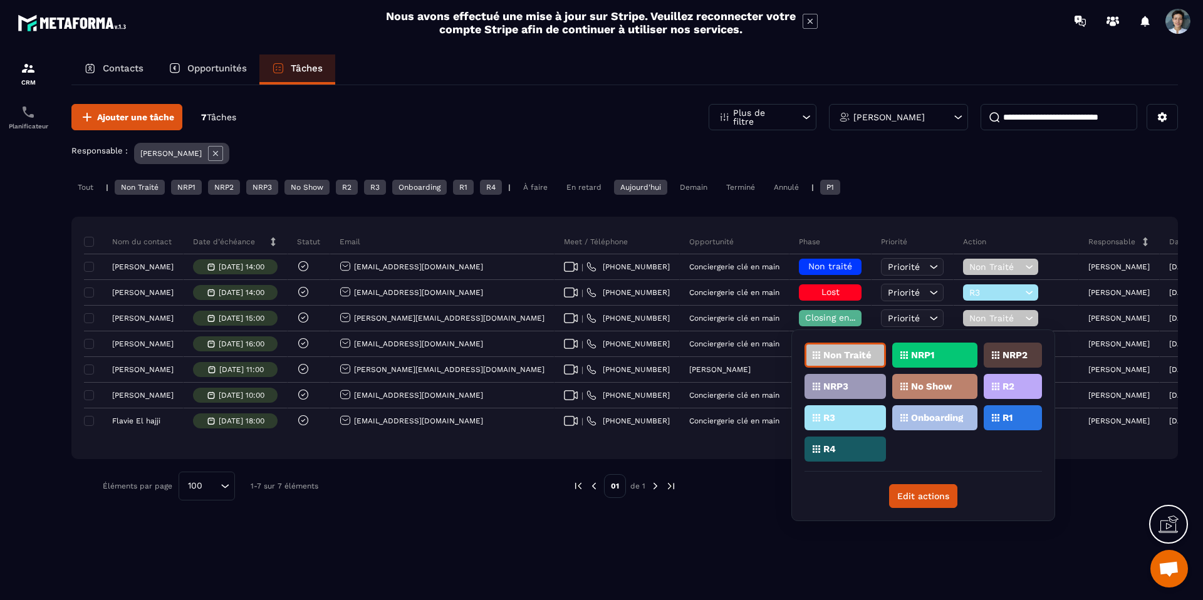 Image resolution: width=1203 pixels, height=600 pixels. I want to click on img: logo, so click(74, 23).